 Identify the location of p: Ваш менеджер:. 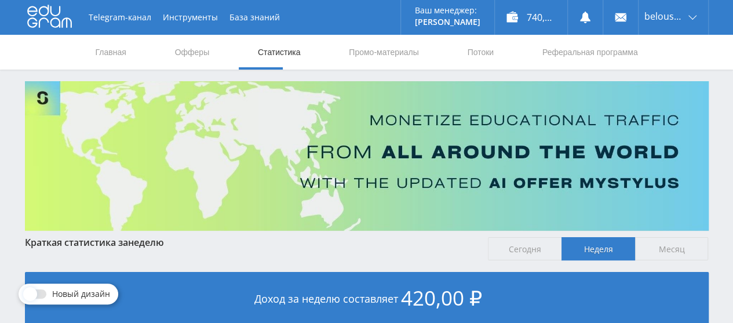
(447, 10).